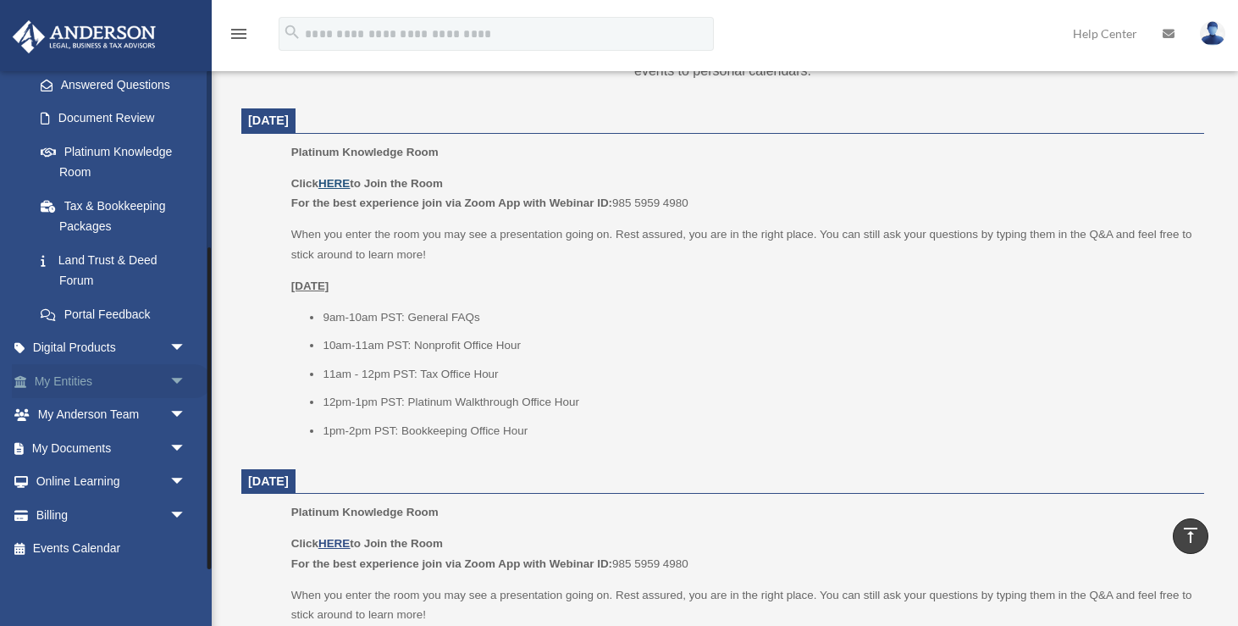 This screenshot has height=626, width=1238. What do you see at coordinates (112, 482) in the screenshot?
I see `a: Online Learningarrow_drop_down` at bounding box center [112, 482].